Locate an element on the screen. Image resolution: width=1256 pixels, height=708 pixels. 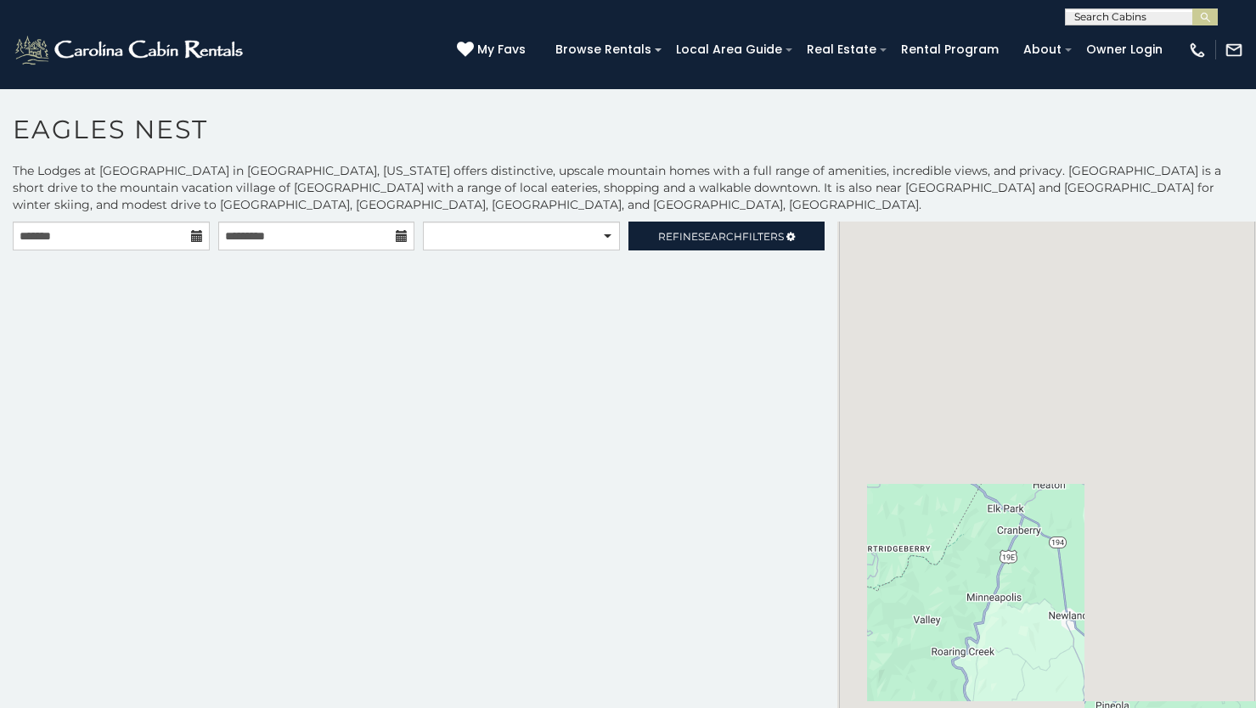
img: phone-regular-white.png is located at coordinates (1197, 50).